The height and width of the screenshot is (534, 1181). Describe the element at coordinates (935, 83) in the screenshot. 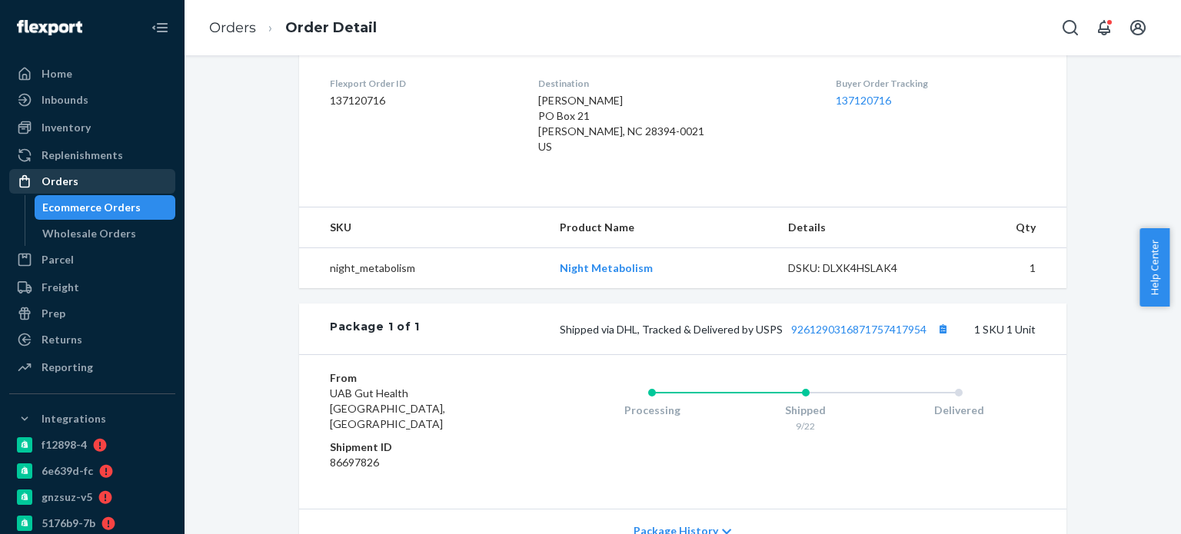

I see `dt: Buyer Order Tracking` at that location.